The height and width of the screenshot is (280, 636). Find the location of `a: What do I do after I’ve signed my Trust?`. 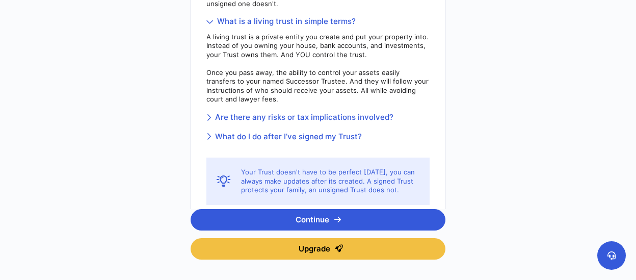

a: What do I do after I’ve signed my Trust? is located at coordinates (318, 136).